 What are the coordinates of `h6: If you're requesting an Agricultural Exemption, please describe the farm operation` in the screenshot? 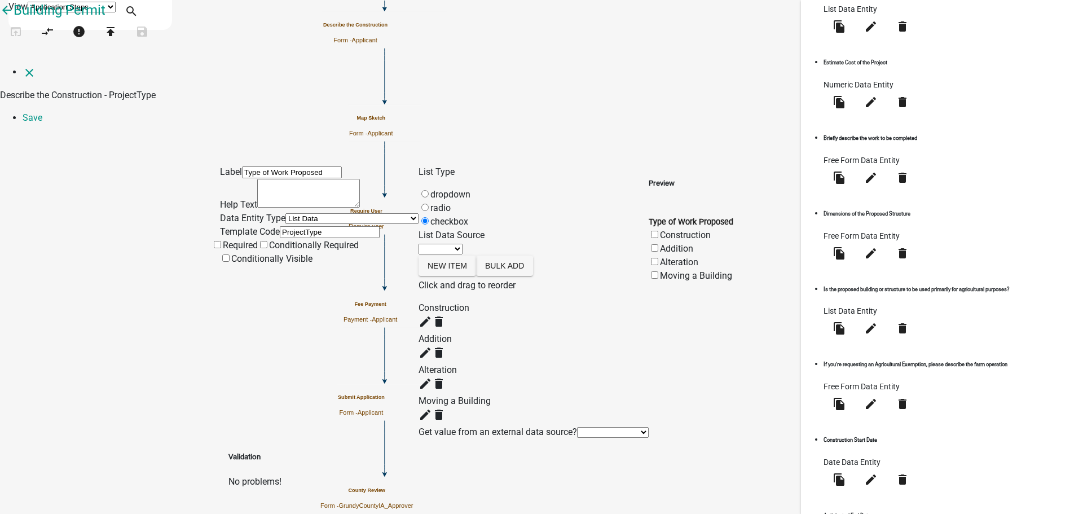 It's located at (917, 364).